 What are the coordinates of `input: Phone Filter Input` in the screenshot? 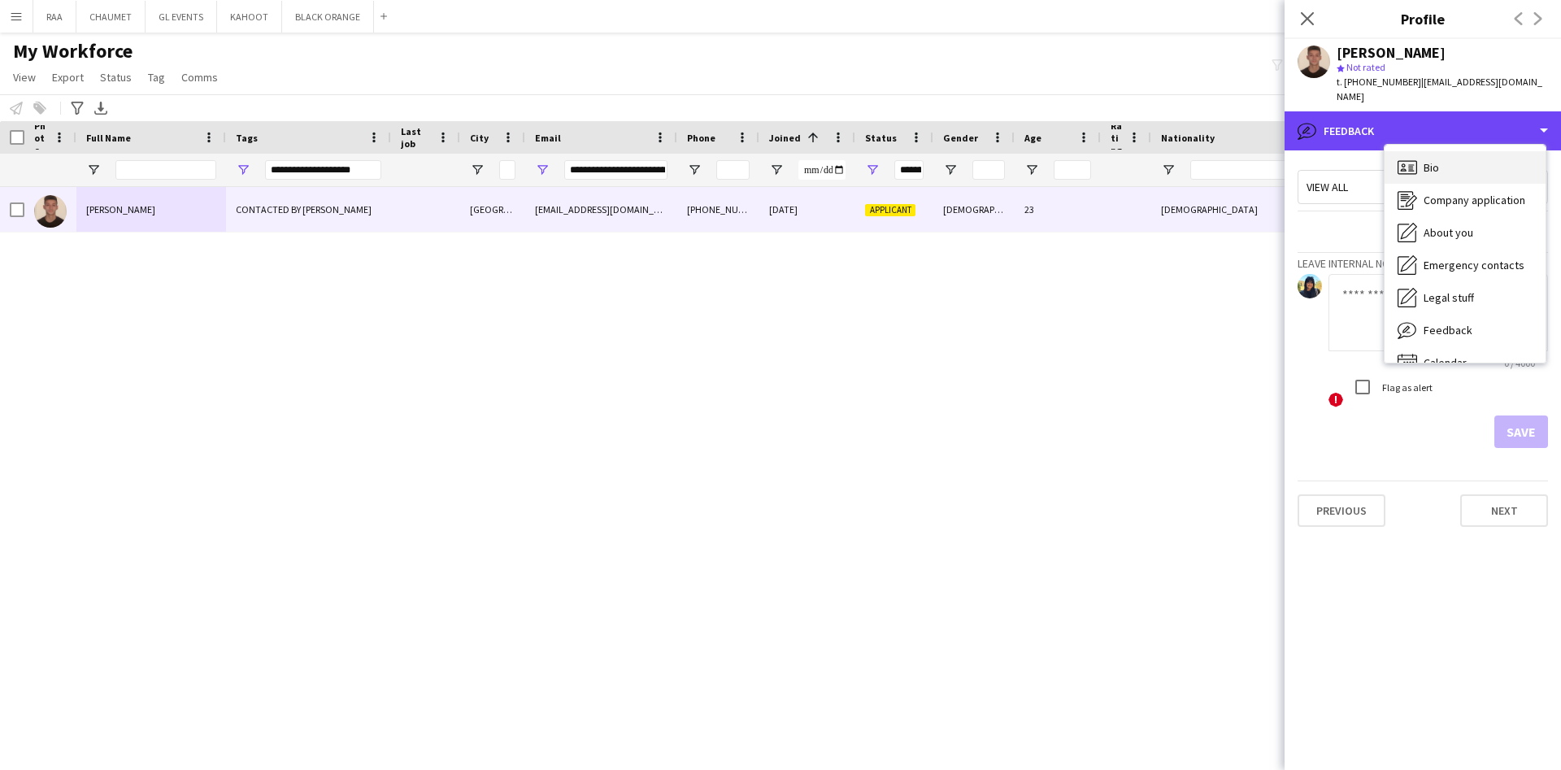 It's located at (733, 170).